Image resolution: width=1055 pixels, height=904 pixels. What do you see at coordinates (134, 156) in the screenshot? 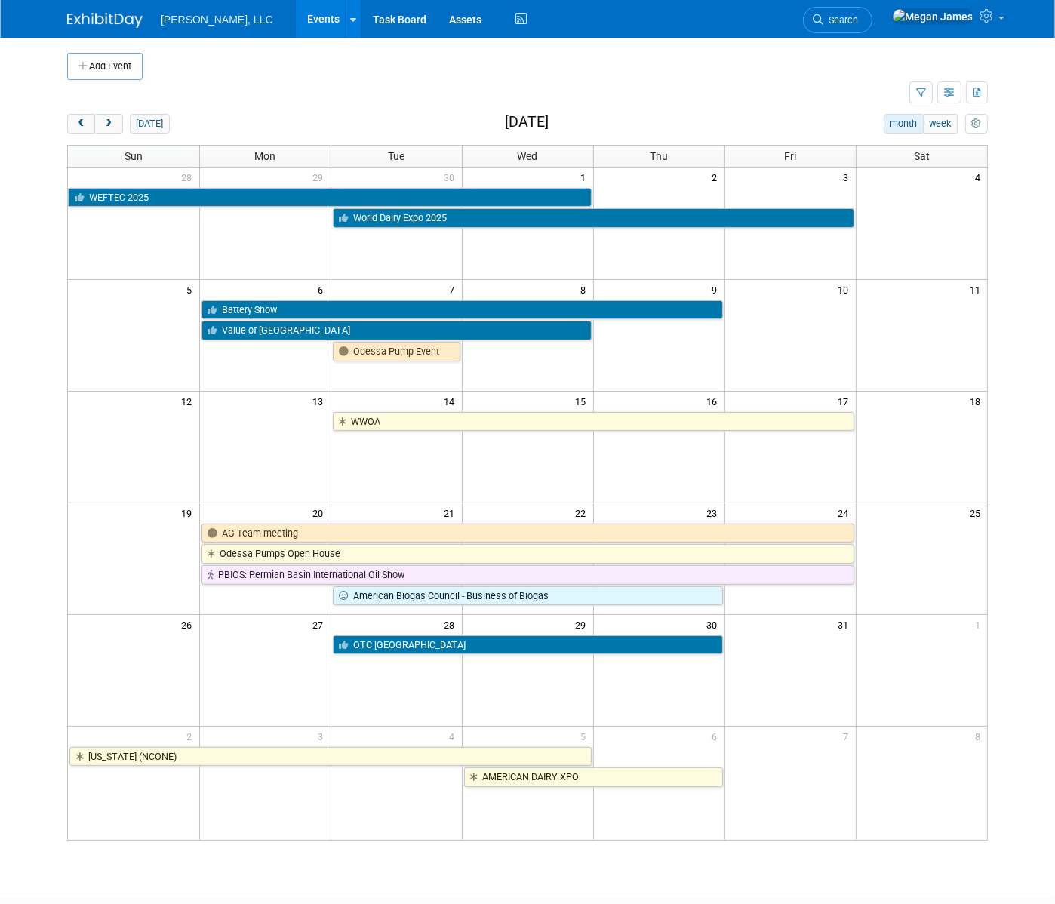
I see `span: Sun` at bounding box center [134, 156].